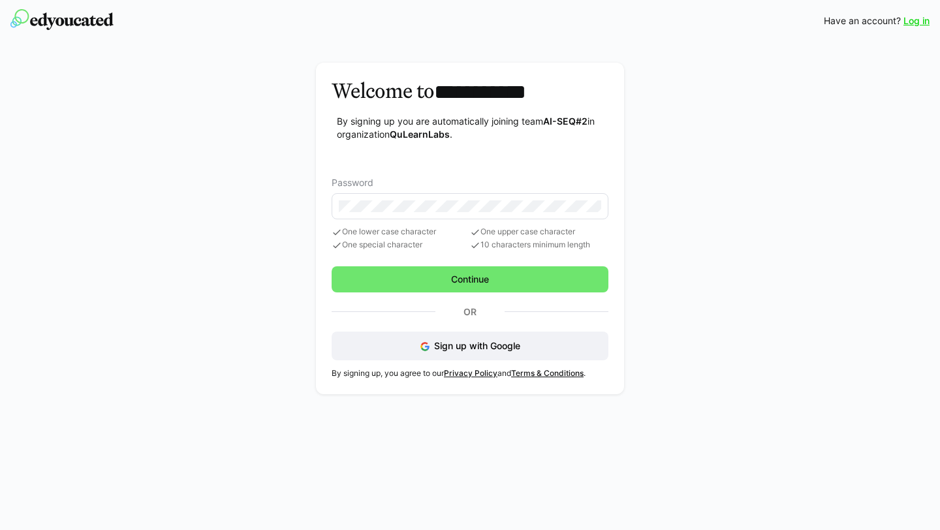  I want to click on span: One lower case character, so click(401, 232).